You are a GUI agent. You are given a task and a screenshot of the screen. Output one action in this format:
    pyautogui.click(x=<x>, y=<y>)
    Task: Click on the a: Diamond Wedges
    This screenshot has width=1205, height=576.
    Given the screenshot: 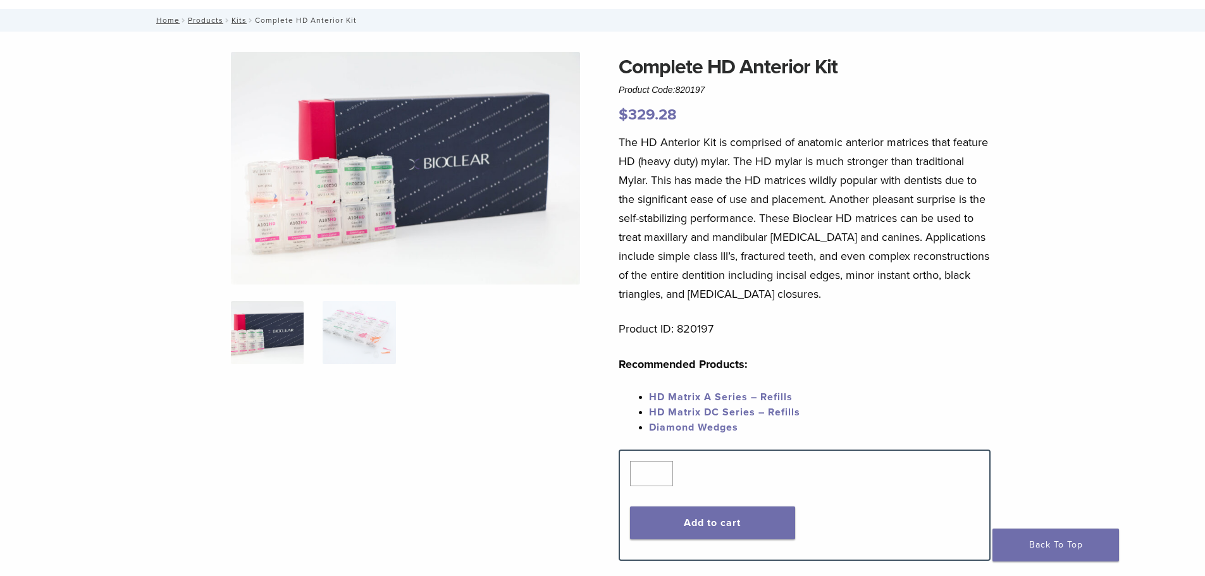 What is the action you would take?
    pyautogui.click(x=693, y=428)
    